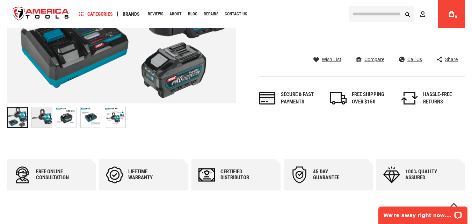 This screenshot has height=224, width=472. What do you see at coordinates (373, 98) in the screenshot?
I see `div: FREE SHIPPING OVER $150` at bounding box center [373, 98].